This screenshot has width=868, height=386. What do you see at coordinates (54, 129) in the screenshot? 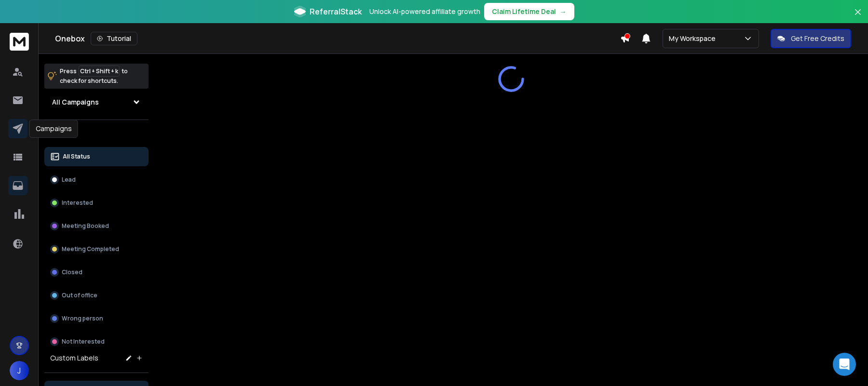
I see `div: Campaigns` at bounding box center [54, 129].